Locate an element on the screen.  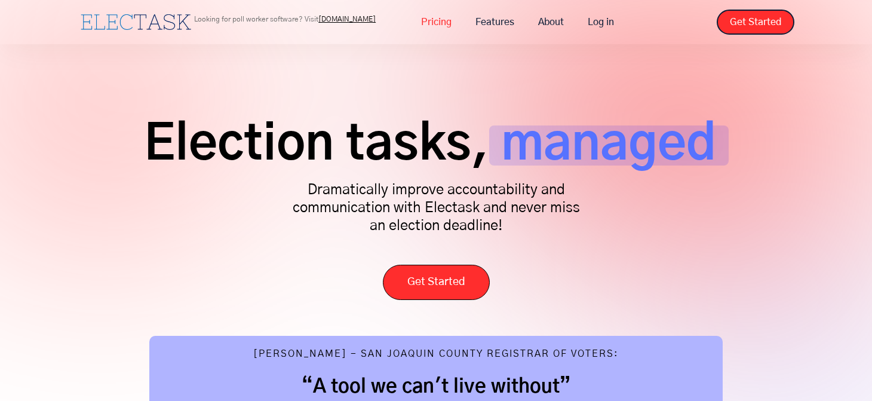
a: Log in is located at coordinates (601, 22).